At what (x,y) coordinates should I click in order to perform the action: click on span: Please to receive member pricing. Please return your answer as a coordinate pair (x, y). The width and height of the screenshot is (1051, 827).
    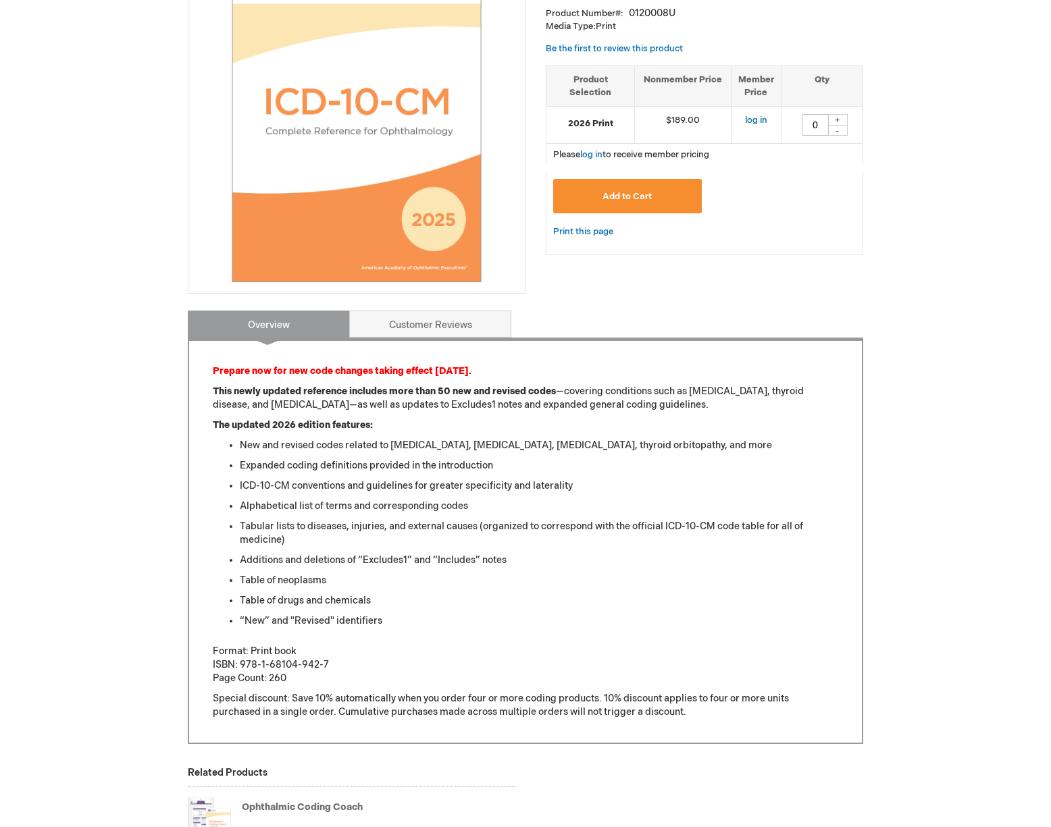
    Looking at the image, I should click on (631, 155).